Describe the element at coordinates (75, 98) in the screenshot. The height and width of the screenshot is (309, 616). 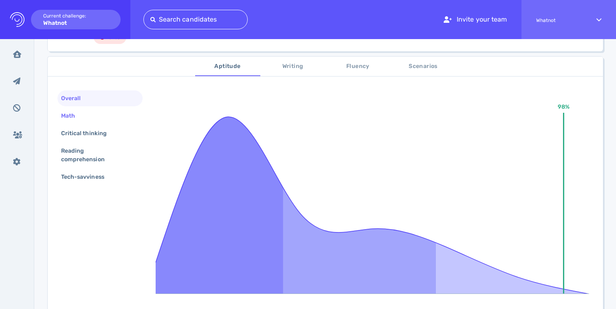
I see `div: Overall` at that location.